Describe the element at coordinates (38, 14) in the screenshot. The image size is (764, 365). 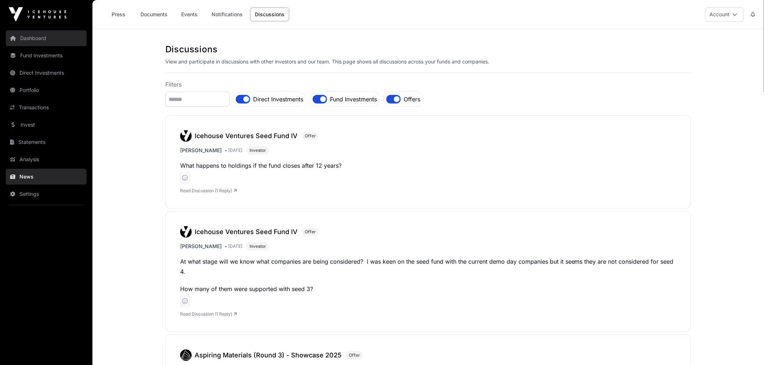
I see `img: Icehouse Ventures Logo` at that location.